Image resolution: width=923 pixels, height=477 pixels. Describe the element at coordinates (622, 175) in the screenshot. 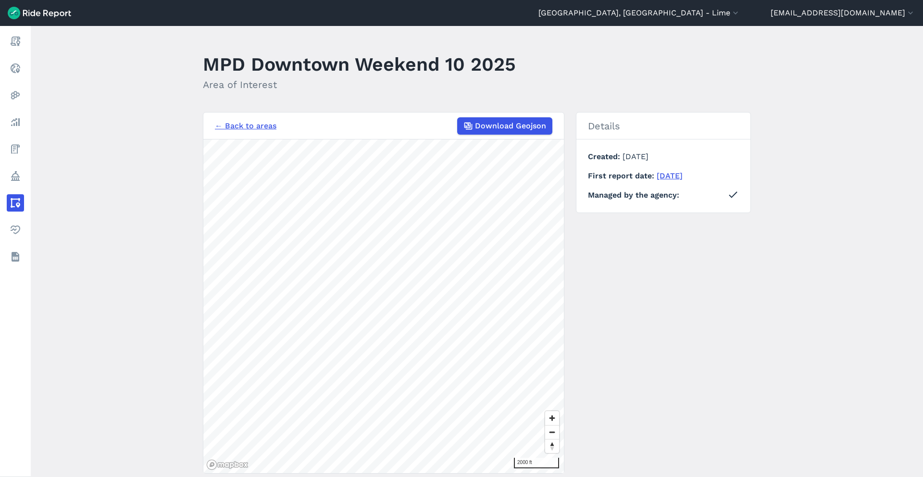

I see `span: First report date` at that location.